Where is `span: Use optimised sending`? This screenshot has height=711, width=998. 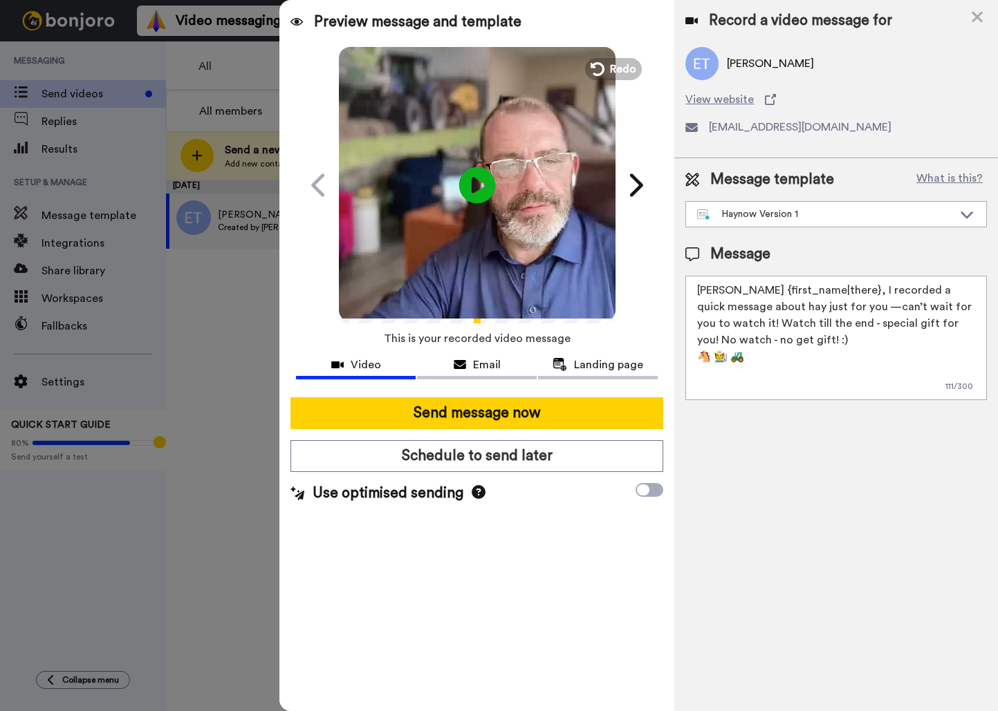
span: Use optimised sending is located at coordinates (388, 494).